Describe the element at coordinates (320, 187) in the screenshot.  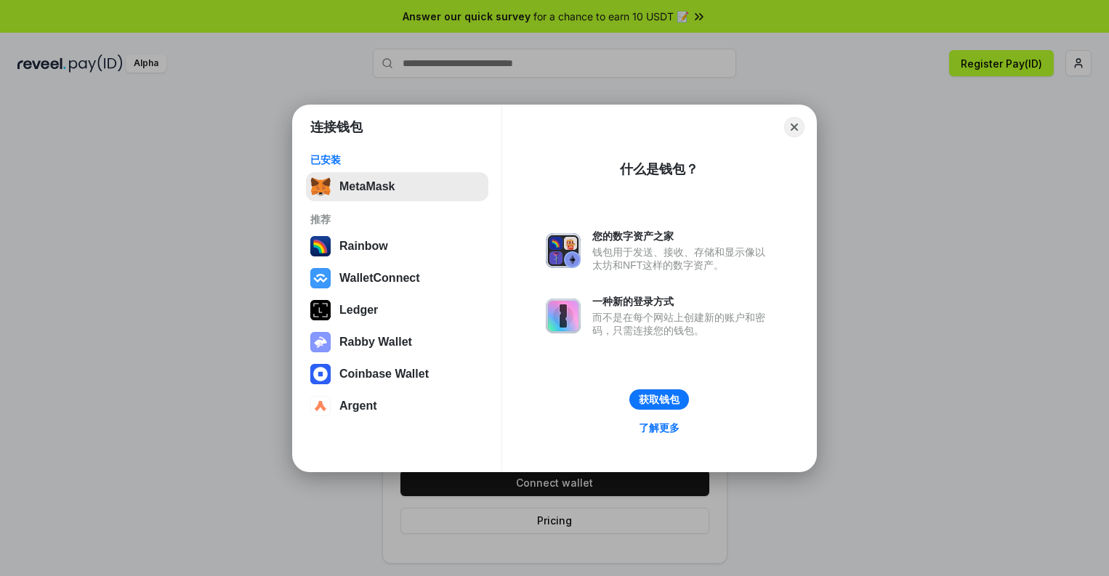
I see `img: svg+xml,%3Csvg%20fill%3D%22none%22%20height%3D%2233%22%20viewBox%3D%220%200%2035%2033%22%20width%...` at that location.